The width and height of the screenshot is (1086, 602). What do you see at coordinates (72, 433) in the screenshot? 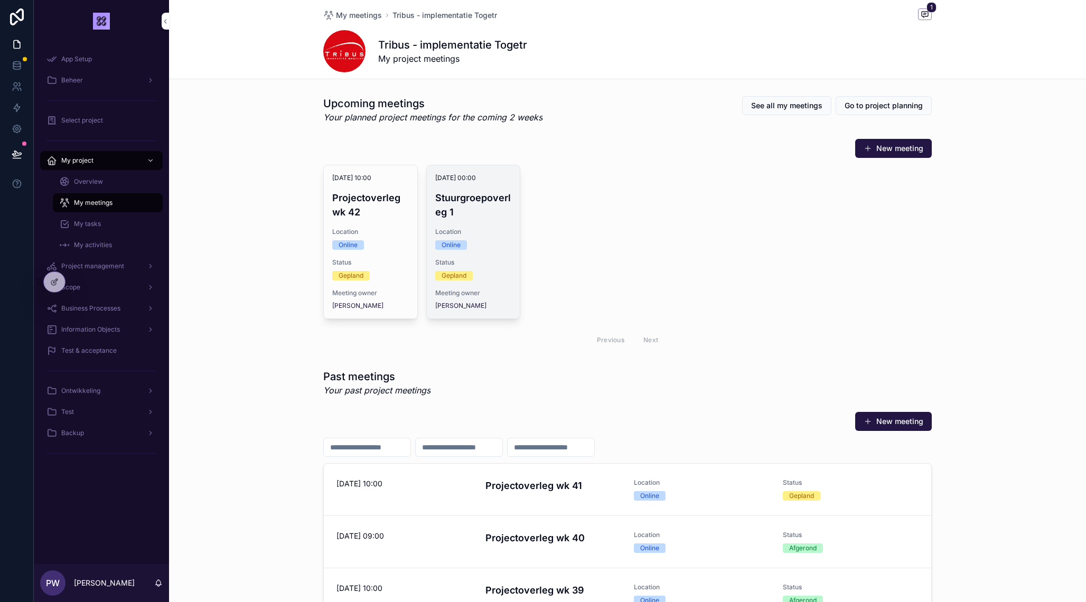
I see `span: Backup` at bounding box center [72, 433].